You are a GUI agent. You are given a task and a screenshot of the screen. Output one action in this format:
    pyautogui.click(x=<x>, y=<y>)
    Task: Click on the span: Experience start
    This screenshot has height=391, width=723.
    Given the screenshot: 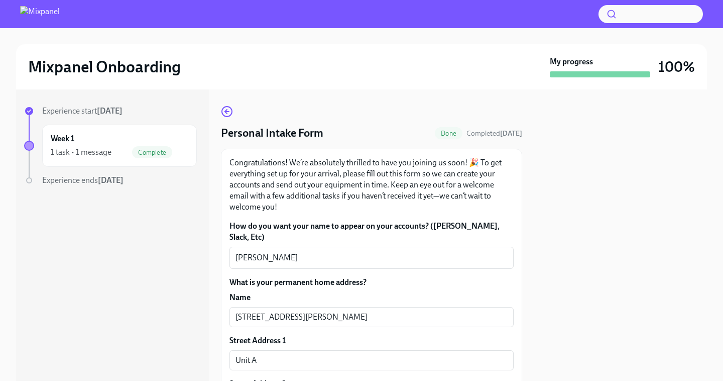 What is the action you would take?
    pyautogui.click(x=82, y=110)
    